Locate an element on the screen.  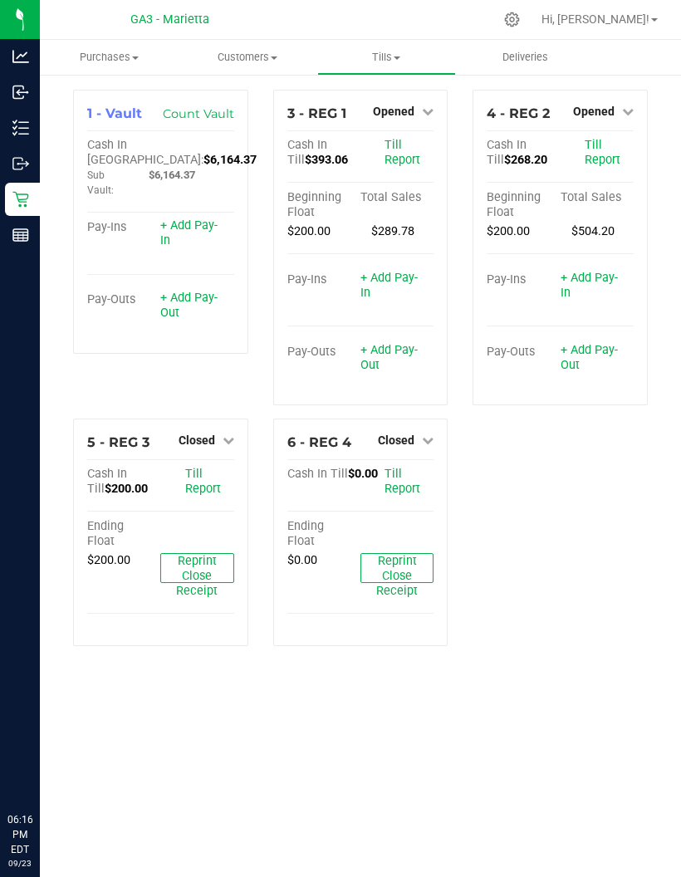
inline-svg: Retail is located at coordinates (21, 199).